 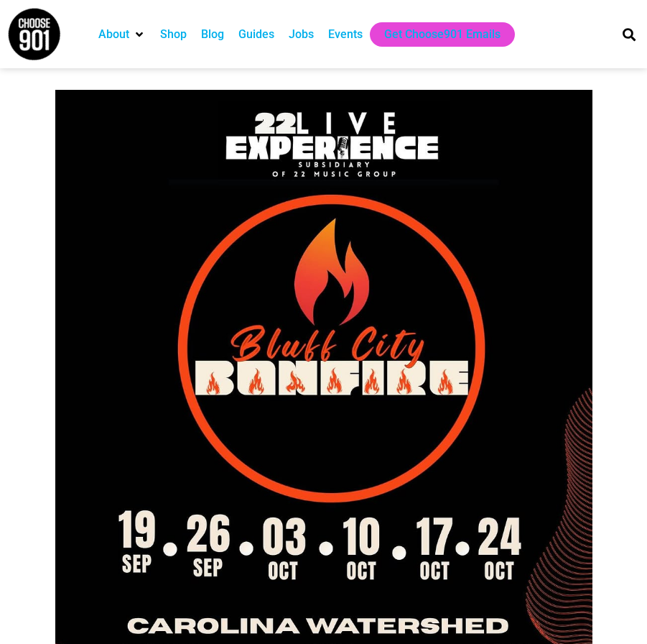 I want to click on a: Jobs, so click(x=301, y=34).